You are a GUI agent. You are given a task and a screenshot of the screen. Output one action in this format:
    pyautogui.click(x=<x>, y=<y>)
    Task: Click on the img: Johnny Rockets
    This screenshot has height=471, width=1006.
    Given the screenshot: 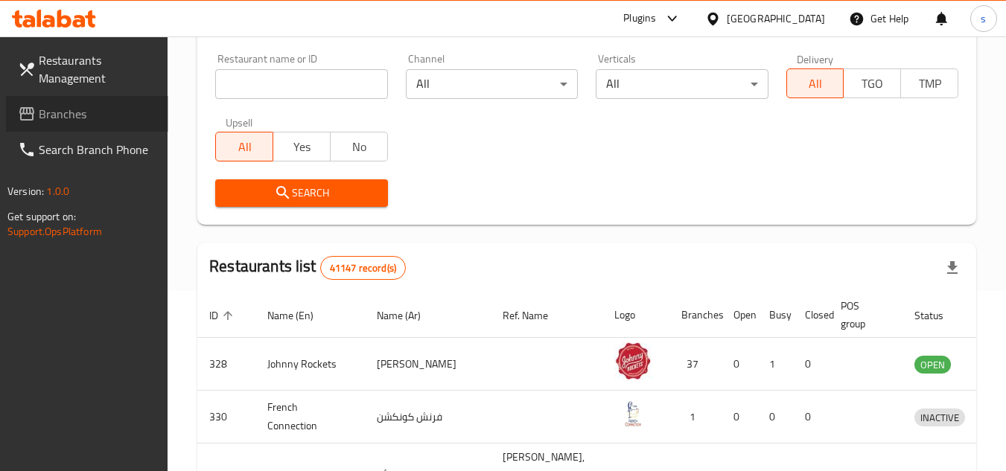 What is the action you would take?
    pyautogui.click(x=633, y=361)
    